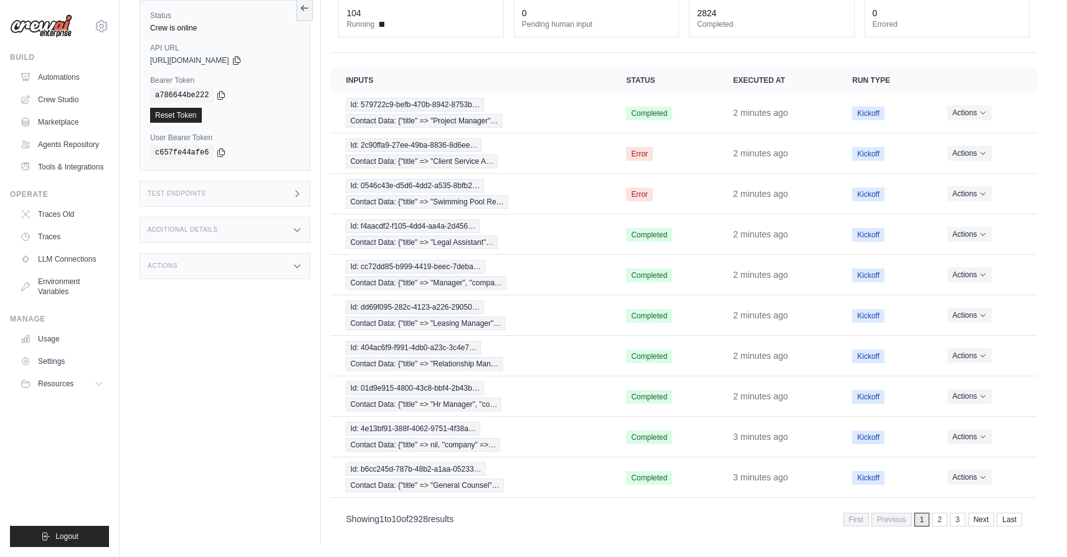 This screenshot has width=1067, height=557. I want to click on code: c657fe44afe6, so click(182, 153).